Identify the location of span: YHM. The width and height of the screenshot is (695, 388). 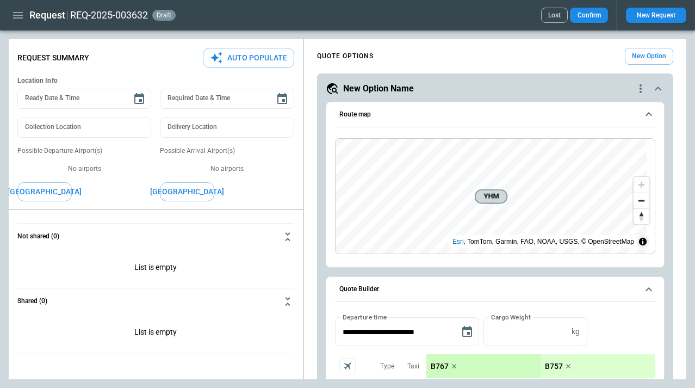
(491, 196).